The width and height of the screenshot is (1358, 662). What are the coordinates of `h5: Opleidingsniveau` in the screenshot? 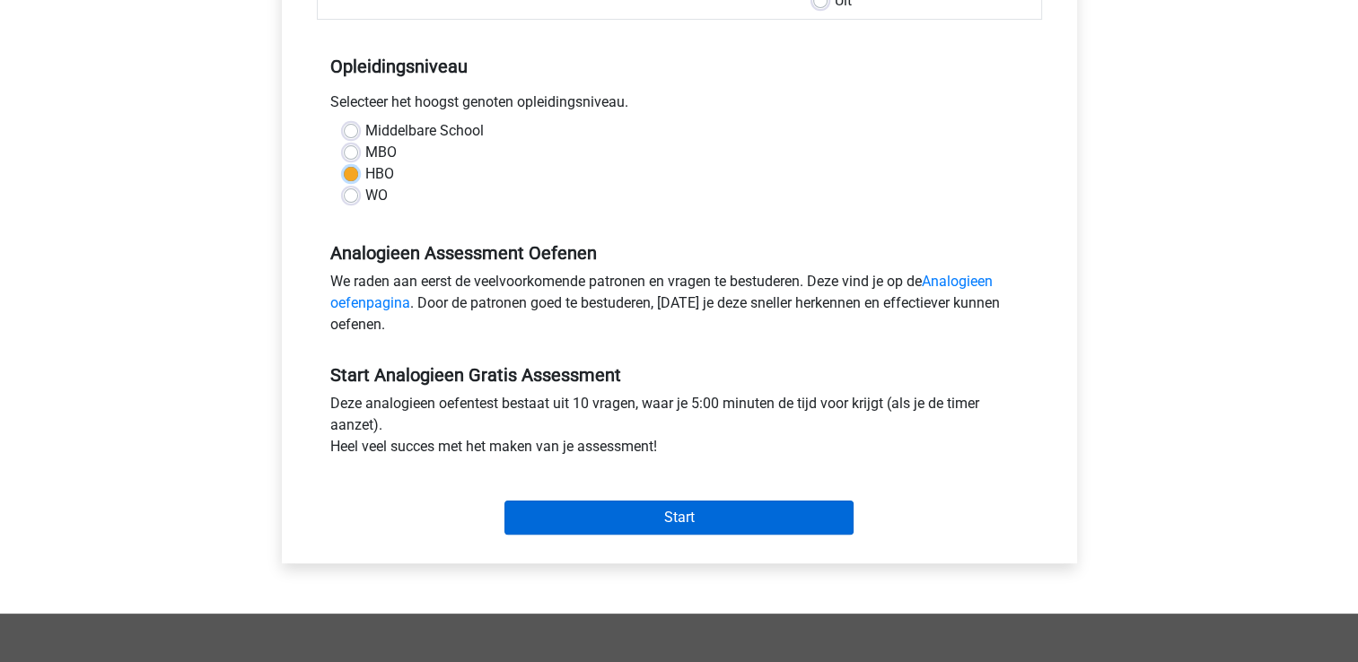 It's located at (679, 66).